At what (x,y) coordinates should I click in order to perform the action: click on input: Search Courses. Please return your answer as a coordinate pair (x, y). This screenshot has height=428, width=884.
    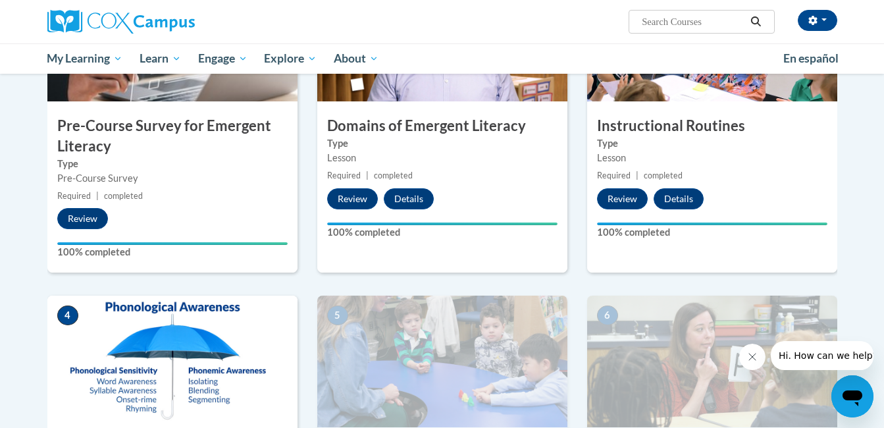
    Looking at the image, I should click on (693, 22).